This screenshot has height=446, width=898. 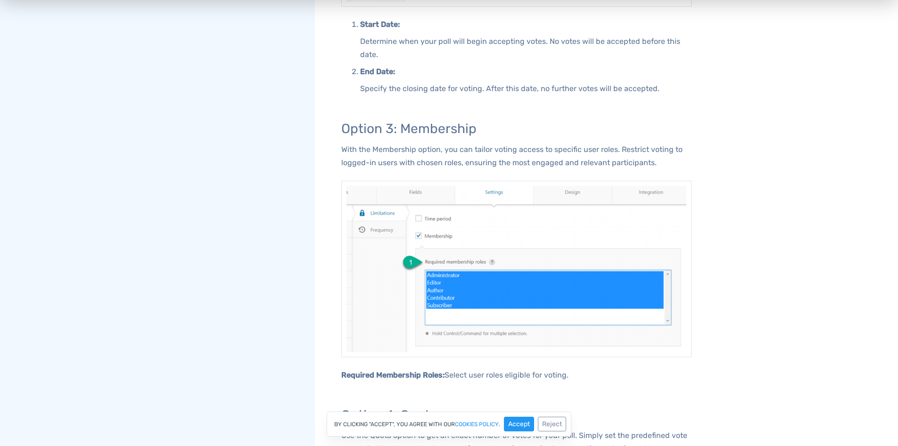 What do you see at coordinates (552, 423) in the screenshot?
I see `button: Reject` at bounding box center [552, 423].